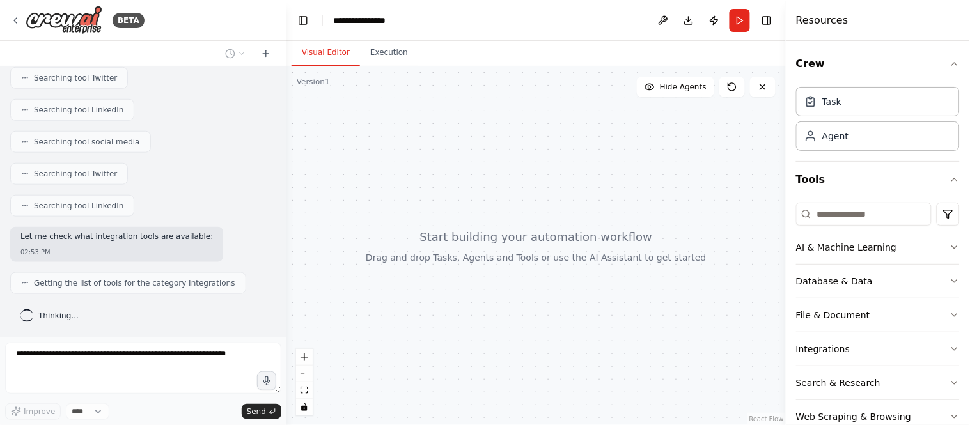  Describe the element at coordinates (854, 417) in the screenshot. I see `div: Web Scraping & Browsing` at that location.